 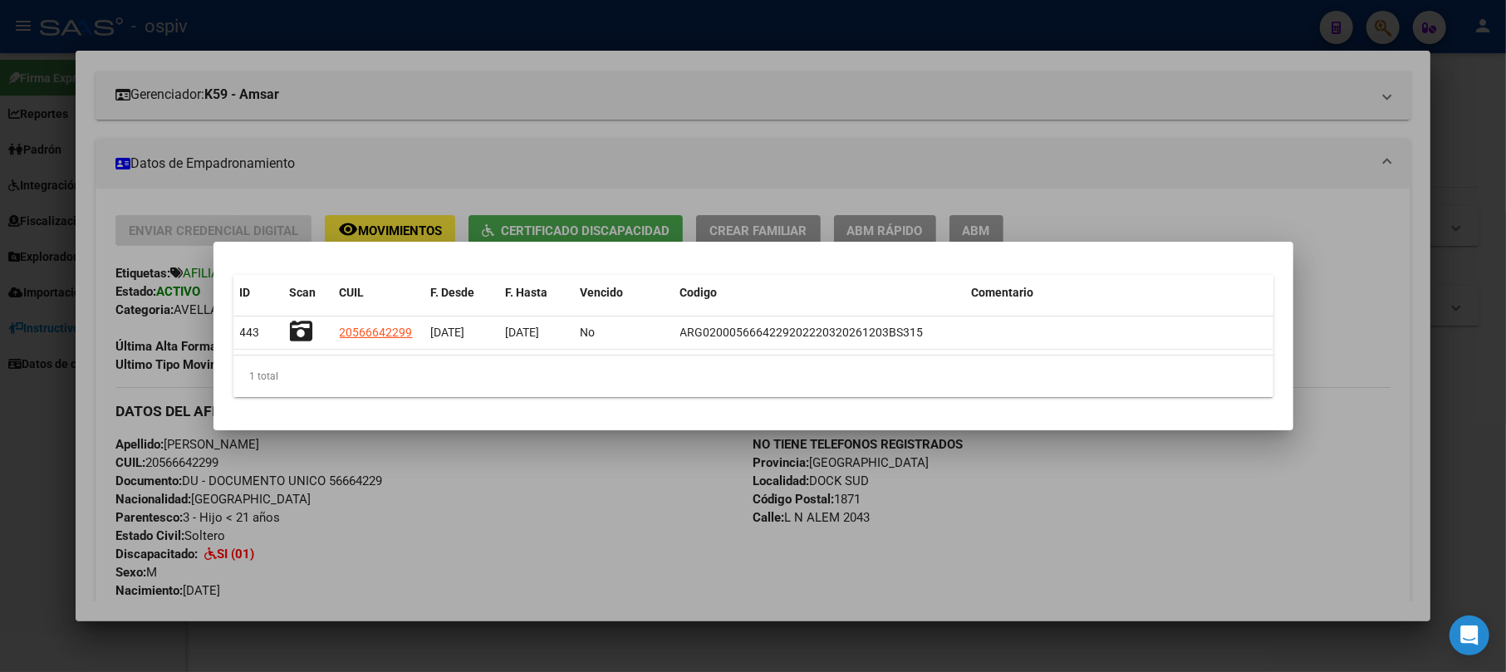 What do you see at coordinates (303, 292) in the screenshot?
I see `span: Scan` at bounding box center [303, 292].